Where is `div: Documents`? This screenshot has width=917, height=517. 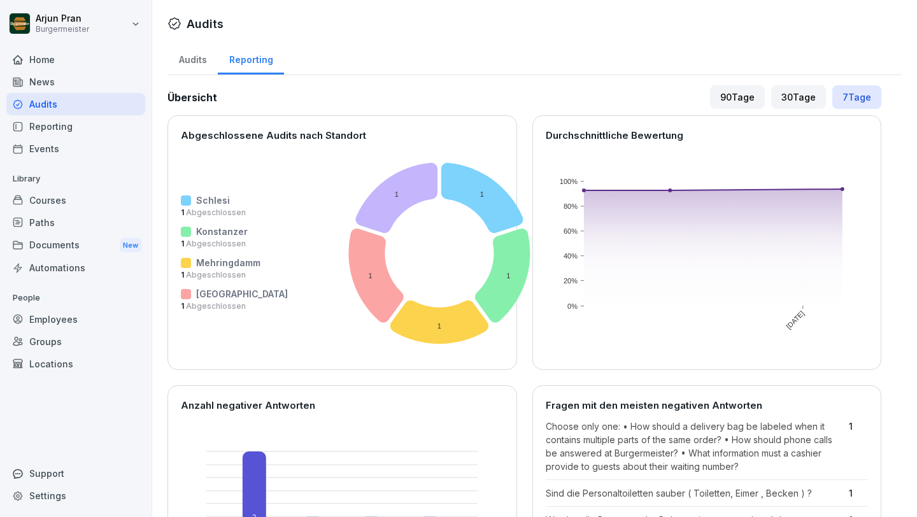 div: Documents is located at coordinates (76, 245).